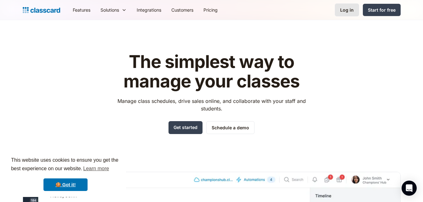  I want to click on a: Pricing, so click(210, 10).